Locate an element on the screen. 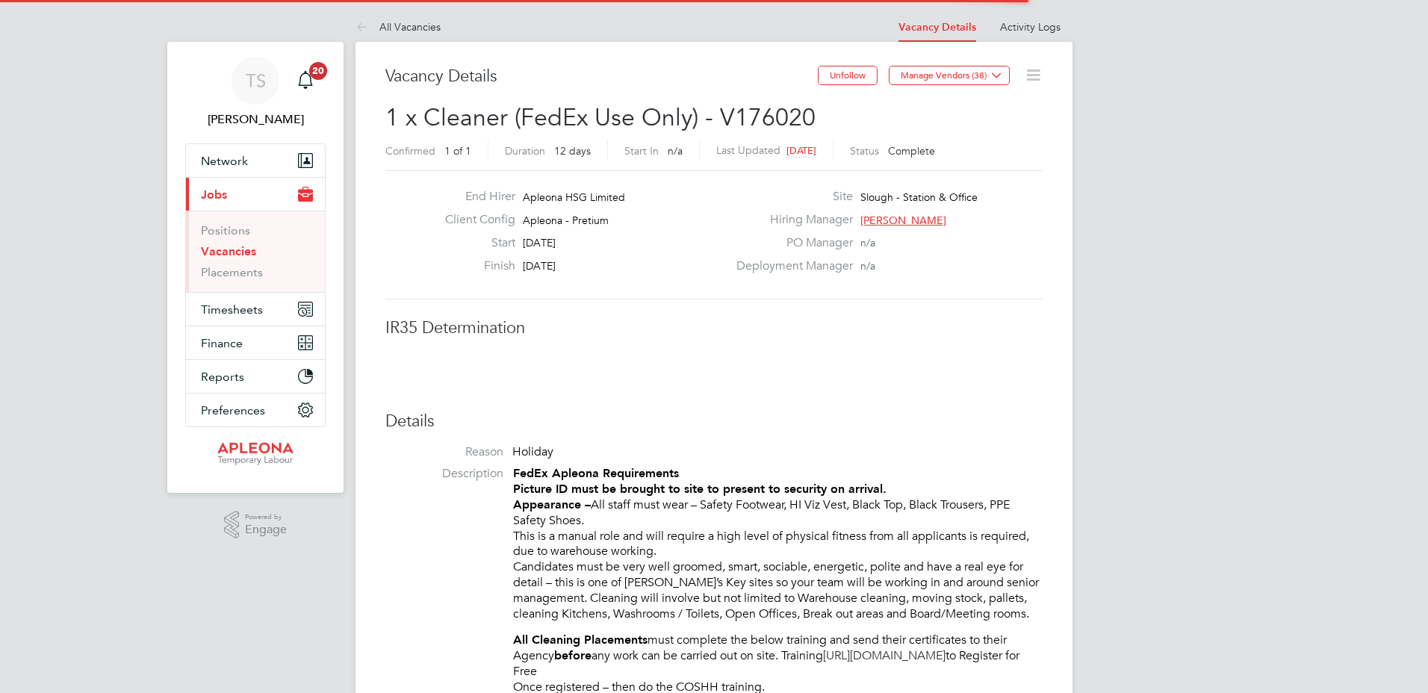  label: Client Config is located at coordinates (474, 220).